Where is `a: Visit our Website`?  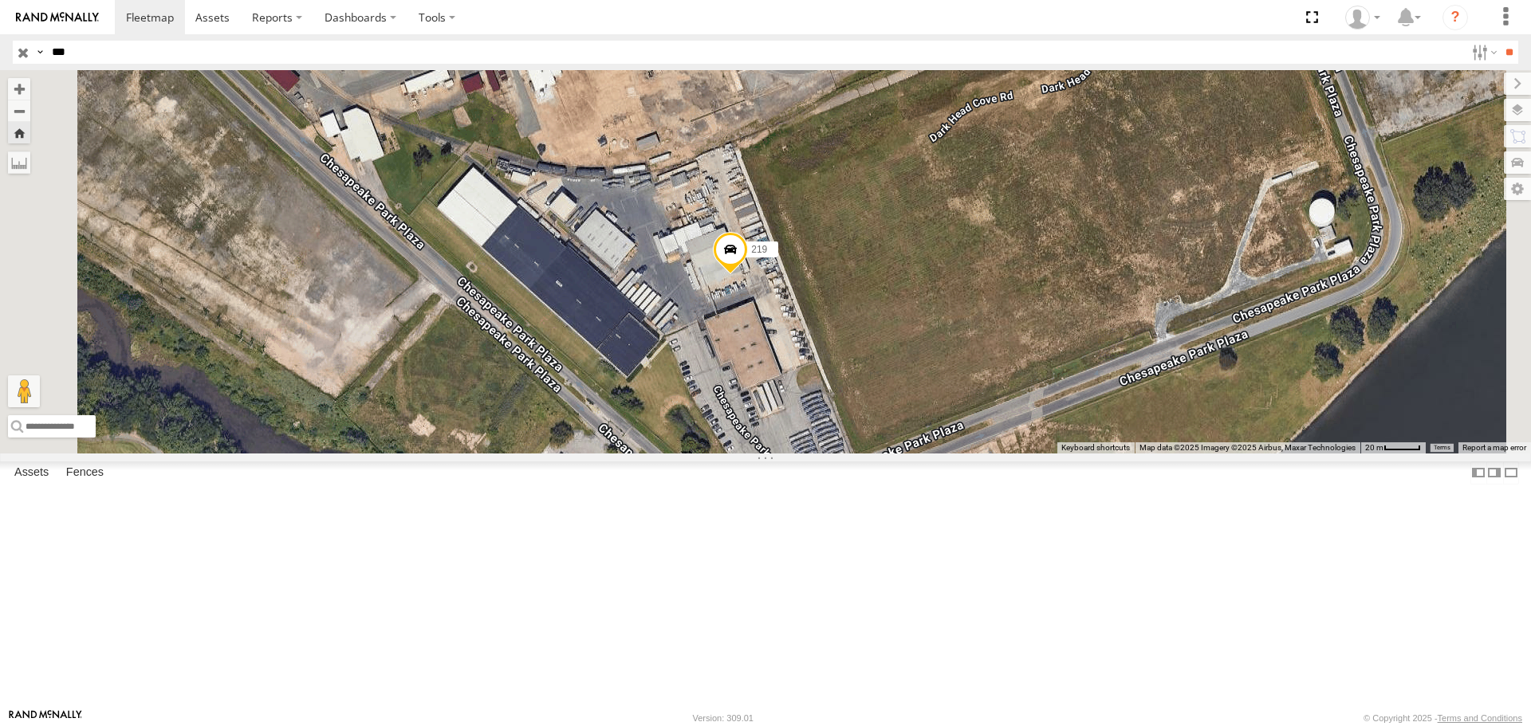
a: Visit our Website is located at coordinates (45, 718).